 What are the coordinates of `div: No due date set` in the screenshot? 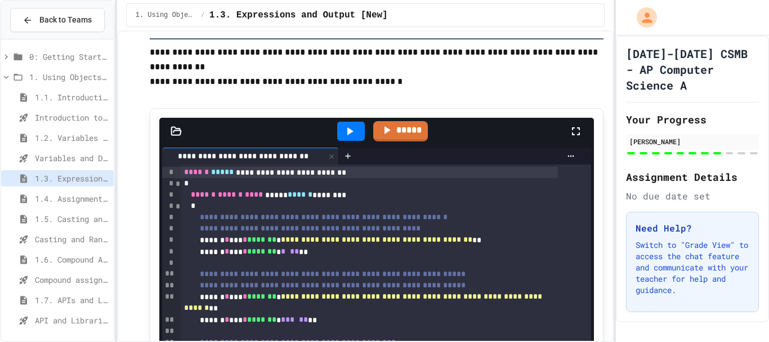 It's located at (693, 196).